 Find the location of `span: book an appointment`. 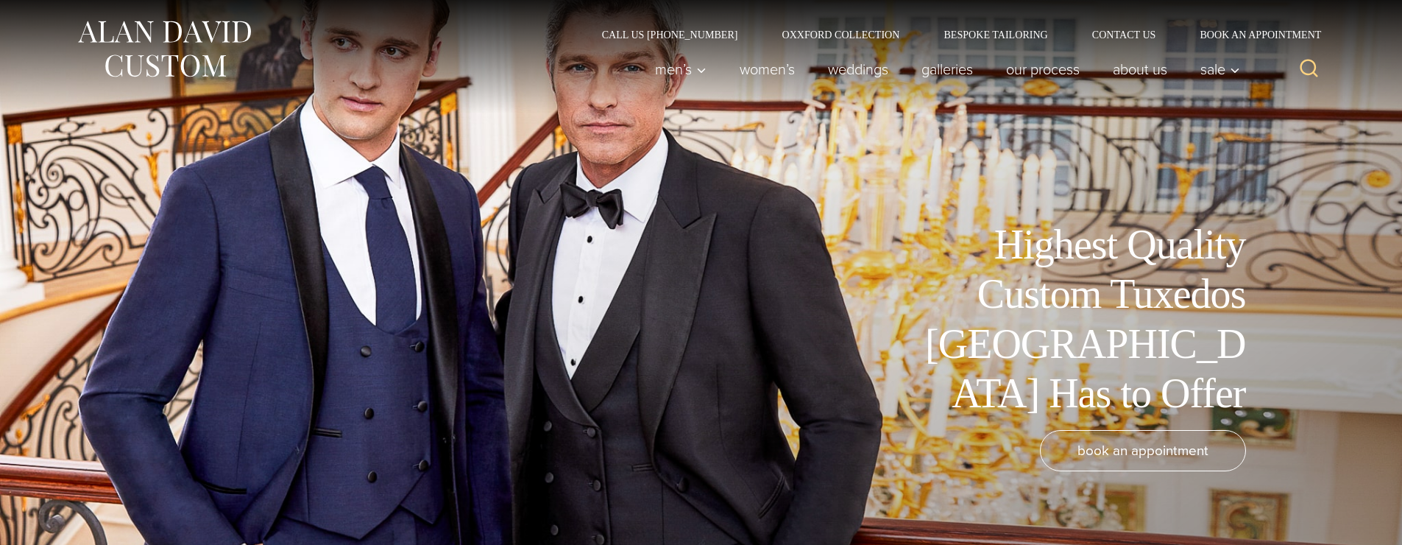

span: book an appointment is located at coordinates (1143, 450).